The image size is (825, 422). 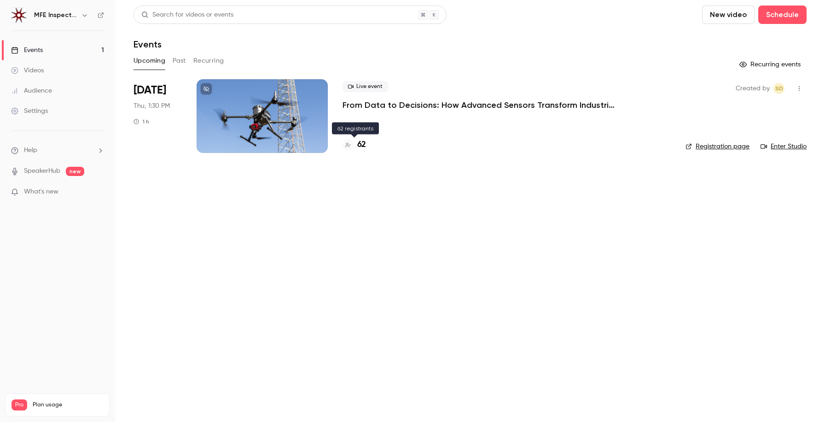 What do you see at coordinates (19, 405) in the screenshot?
I see `span: Pro` at bounding box center [19, 405].